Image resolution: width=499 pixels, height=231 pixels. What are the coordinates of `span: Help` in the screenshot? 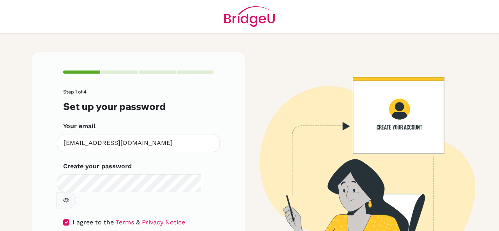 It's located at (25, 9).